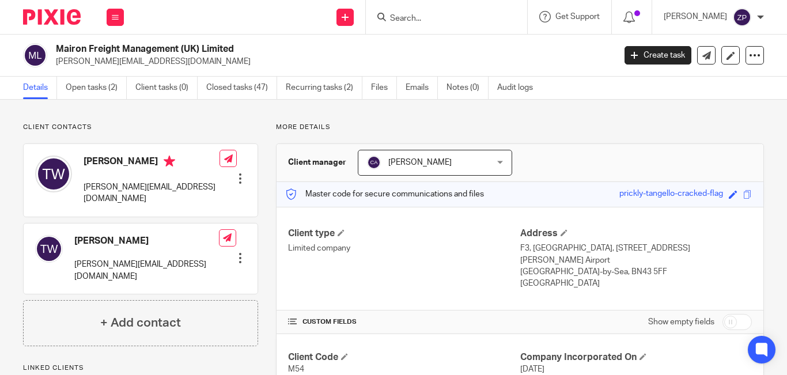  I want to click on span: Get Support, so click(577, 17).